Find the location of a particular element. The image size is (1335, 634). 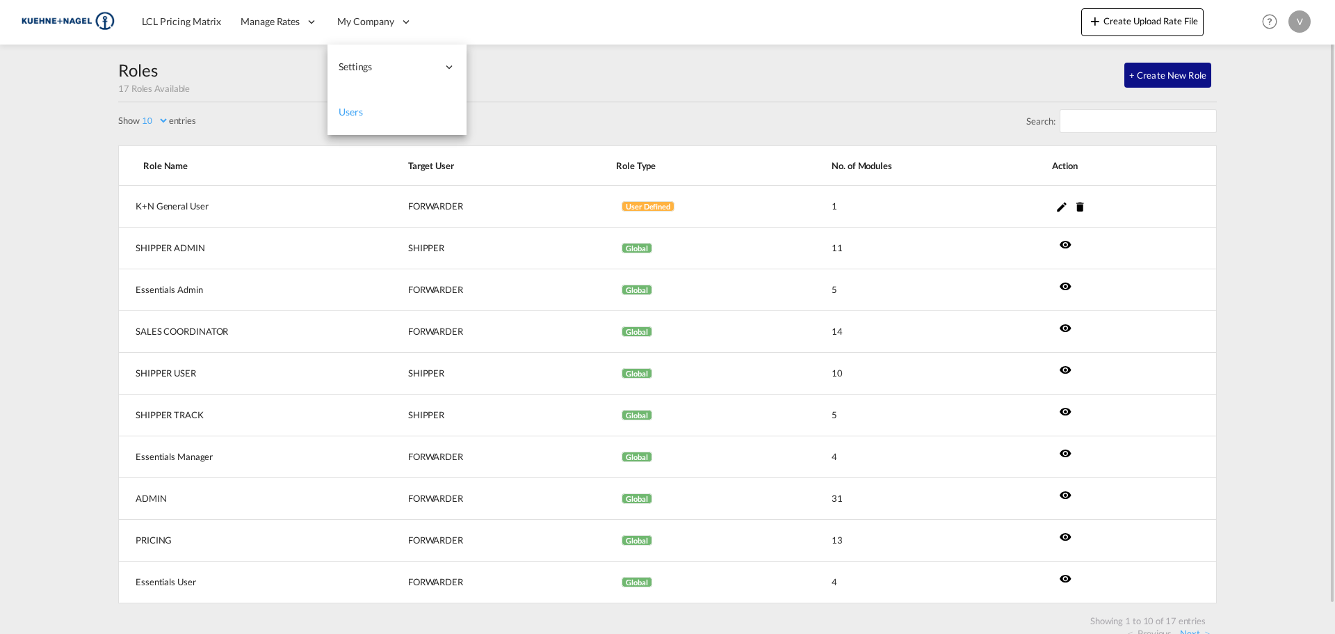

td: Essentials Manager is located at coordinates (245, 457).